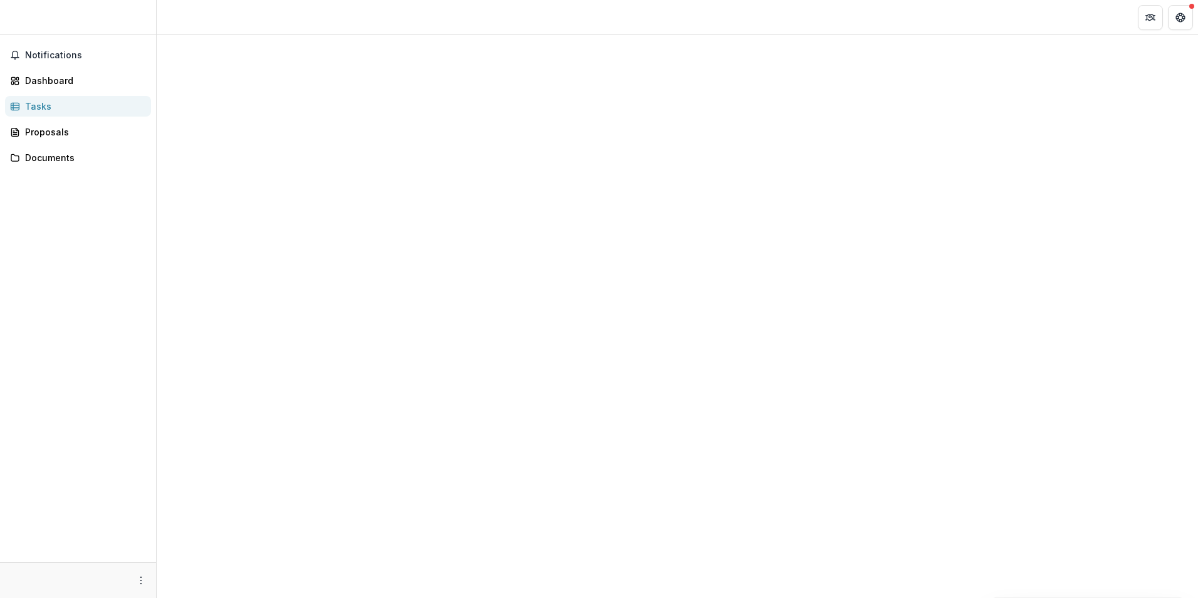  Describe the element at coordinates (85, 55) in the screenshot. I see `span: Notifications` at that location.